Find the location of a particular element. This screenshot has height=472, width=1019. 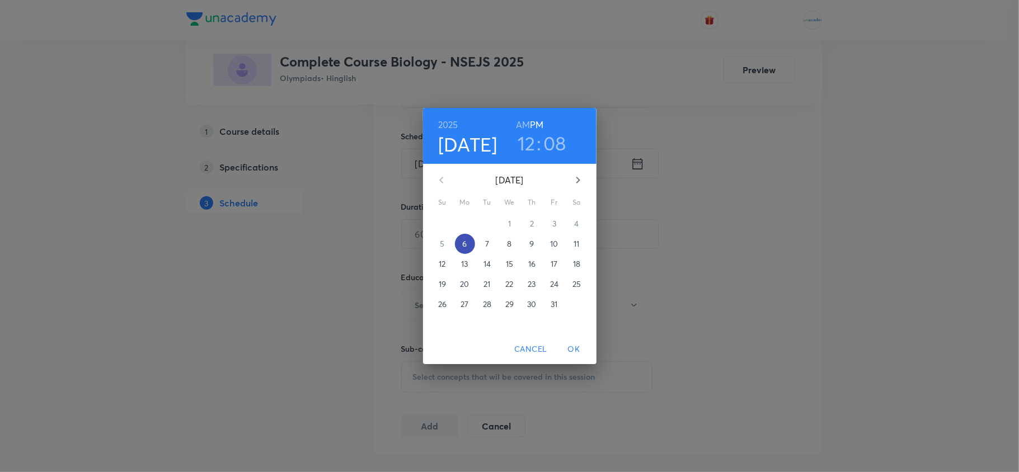

button: PM is located at coordinates (536, 125).